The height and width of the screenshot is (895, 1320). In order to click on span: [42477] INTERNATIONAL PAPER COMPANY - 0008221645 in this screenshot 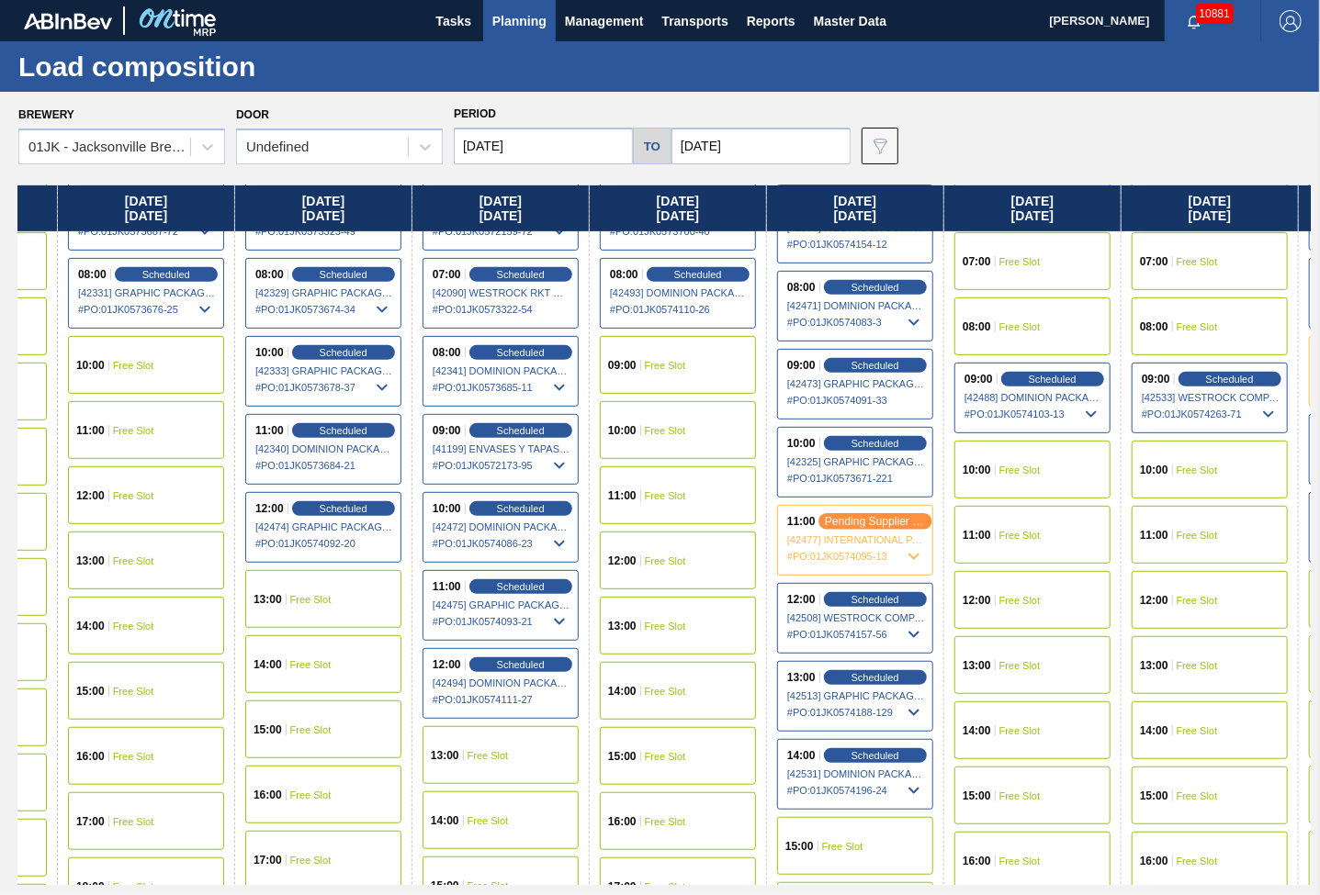, I will do `click(856, 540)`.